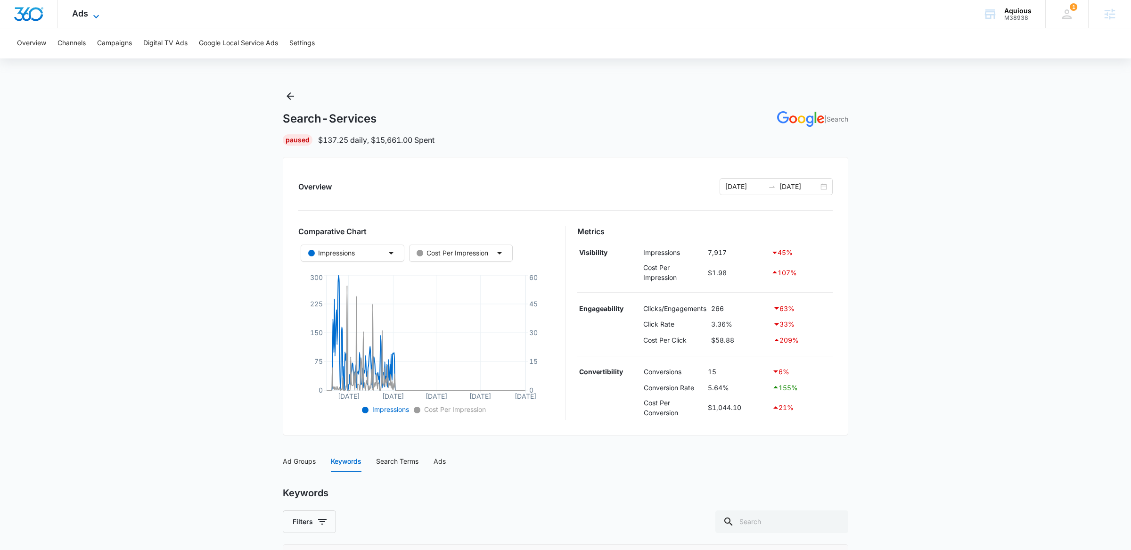 This screenshot has height=550, width=1131. What do you see at coordinates (675, 308) in the screenshot?
I see `td: Clicks/Engagements` at bounding box center [675, 308].